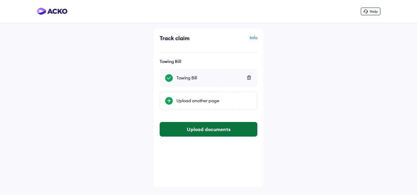 The width and height of the screenshot is (417, 195). I want to click on span: Help, so click(373, 11).